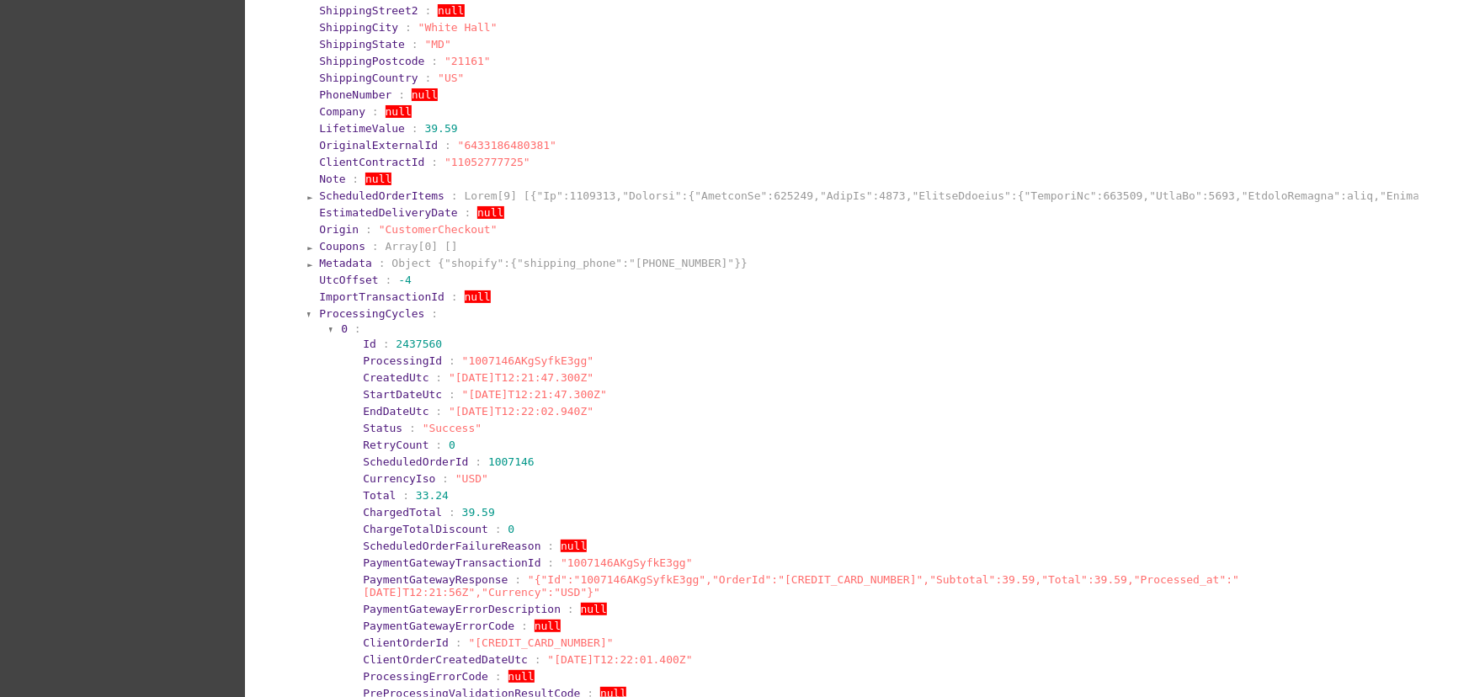  I want to click on span: "MD", so click(438, 44).